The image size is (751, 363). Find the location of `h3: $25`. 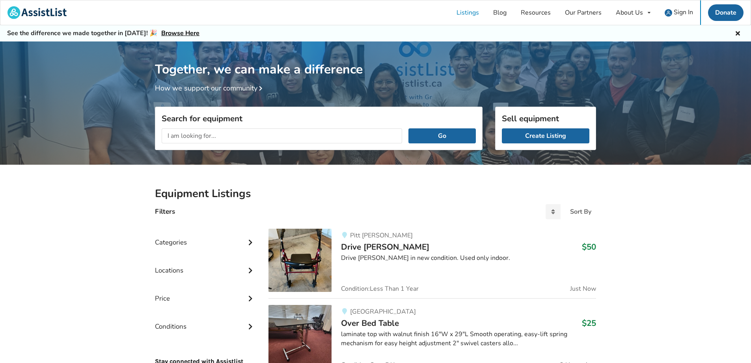

h3: $25 is located at coordinates (589, 323).